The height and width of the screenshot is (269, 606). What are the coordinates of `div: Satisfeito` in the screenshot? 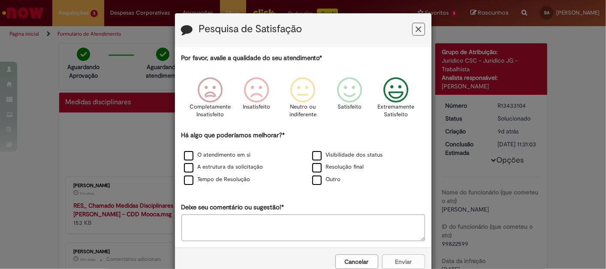 It's located at (350, 100).